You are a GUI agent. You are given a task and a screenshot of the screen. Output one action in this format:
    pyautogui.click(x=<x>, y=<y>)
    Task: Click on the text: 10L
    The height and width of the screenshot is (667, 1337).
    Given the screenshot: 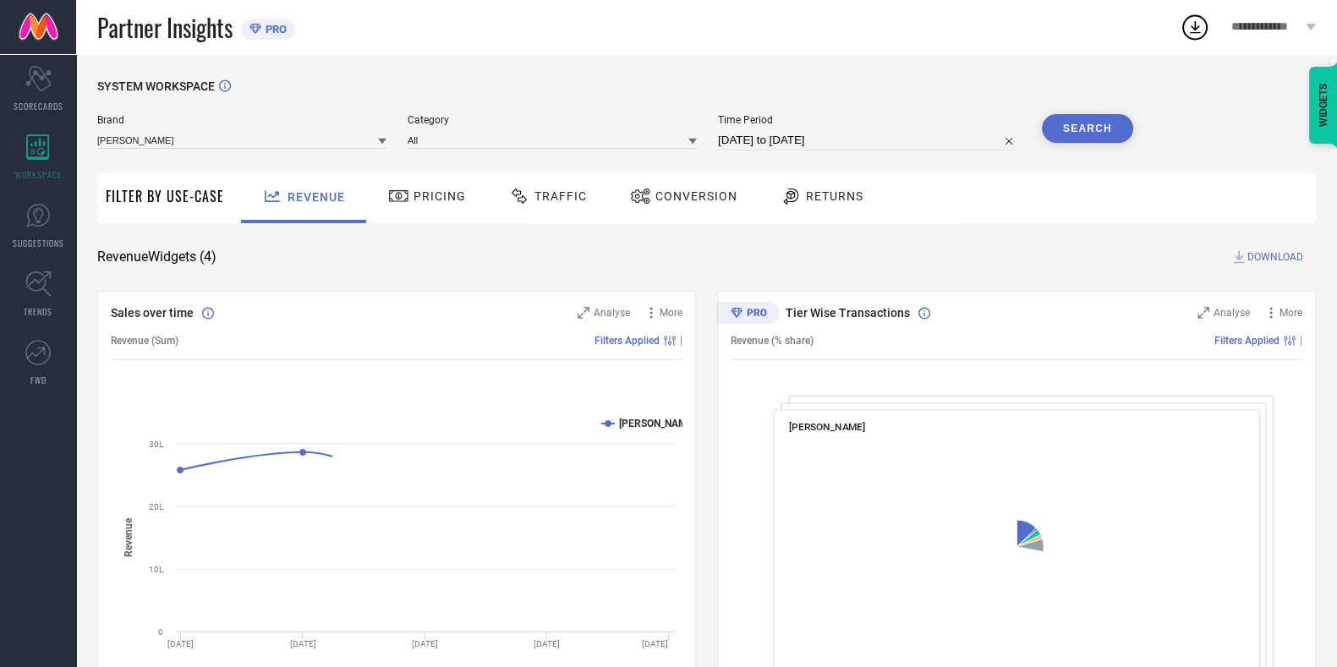 What is the action you would take?
    pyautogui.click(x=156, y=569)
    